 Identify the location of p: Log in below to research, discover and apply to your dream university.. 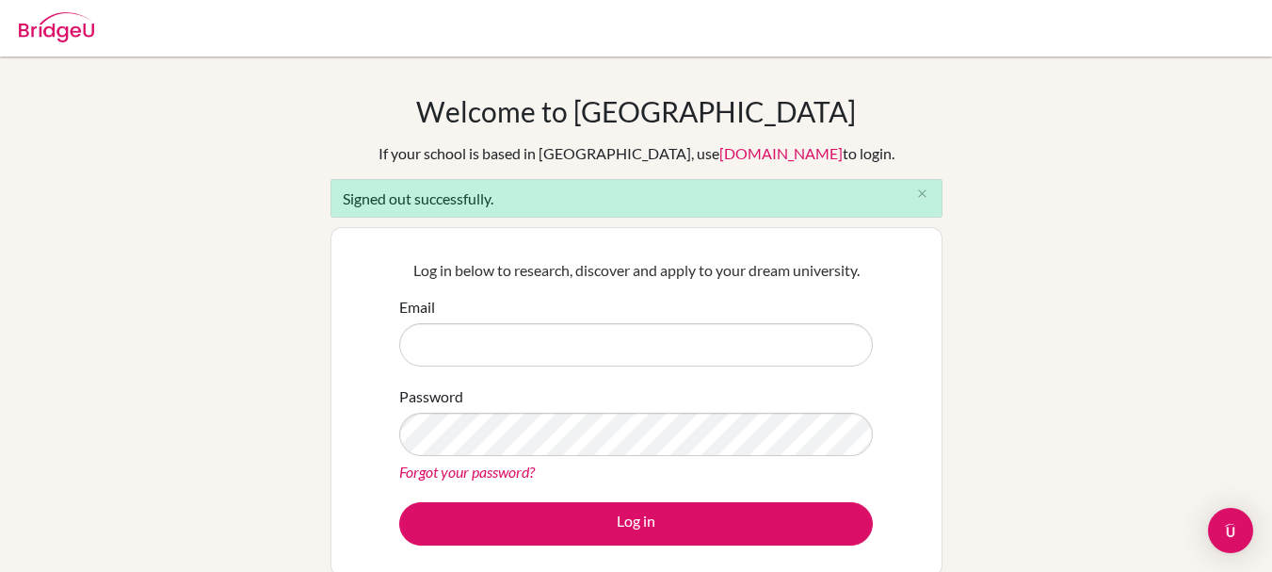
(636, 270).